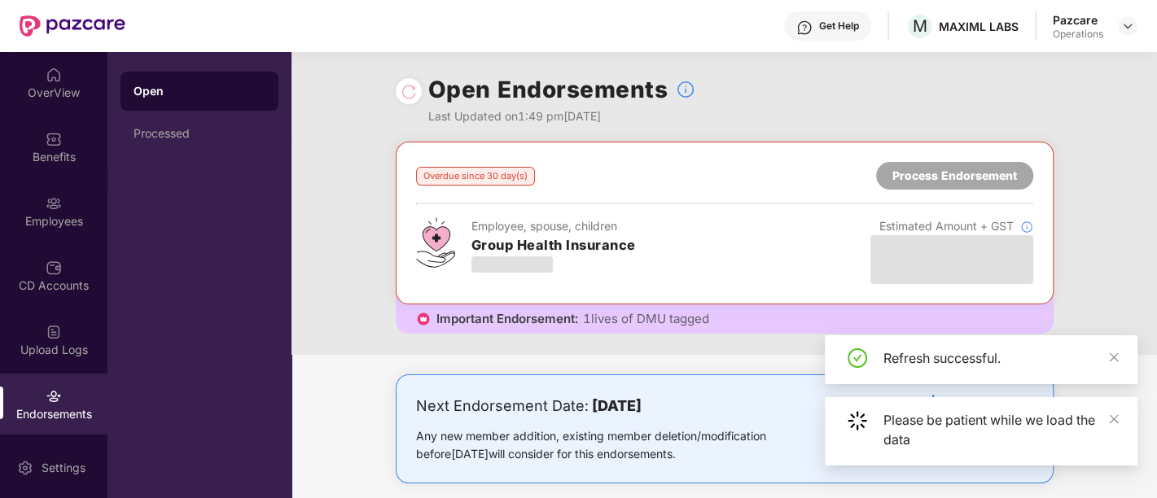  I want to click on img: svg+xml;base64,PHN2ZyBpZD0iRHJvcGRvd24tMzJ4MzIiIHhtbG5zPSJodHRwOi8vd3d3LnczLm9yZy8yMDAwL3N2ZyIgd2..., so click(1128, 26).